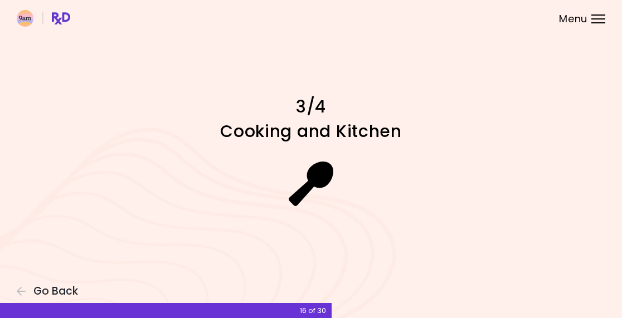  What do you see at coordinates (311, 131) in the screenshot?
I see `h1: Cooking and Kitchen` at bounding box center [311, 131].